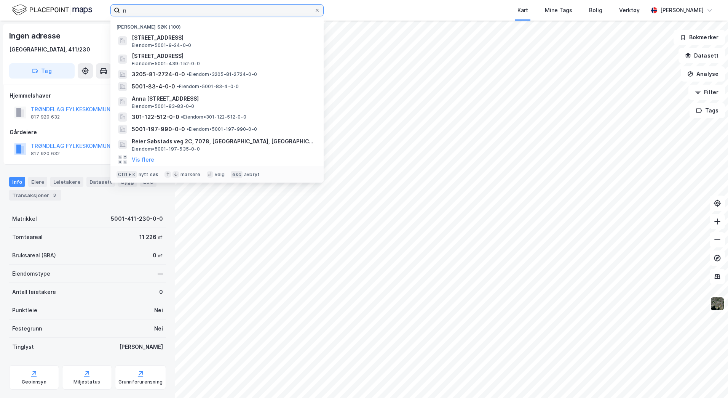  Describe the element at coordinates (67, 182) in the screenshot. I see `div: Leietakere` at that location.